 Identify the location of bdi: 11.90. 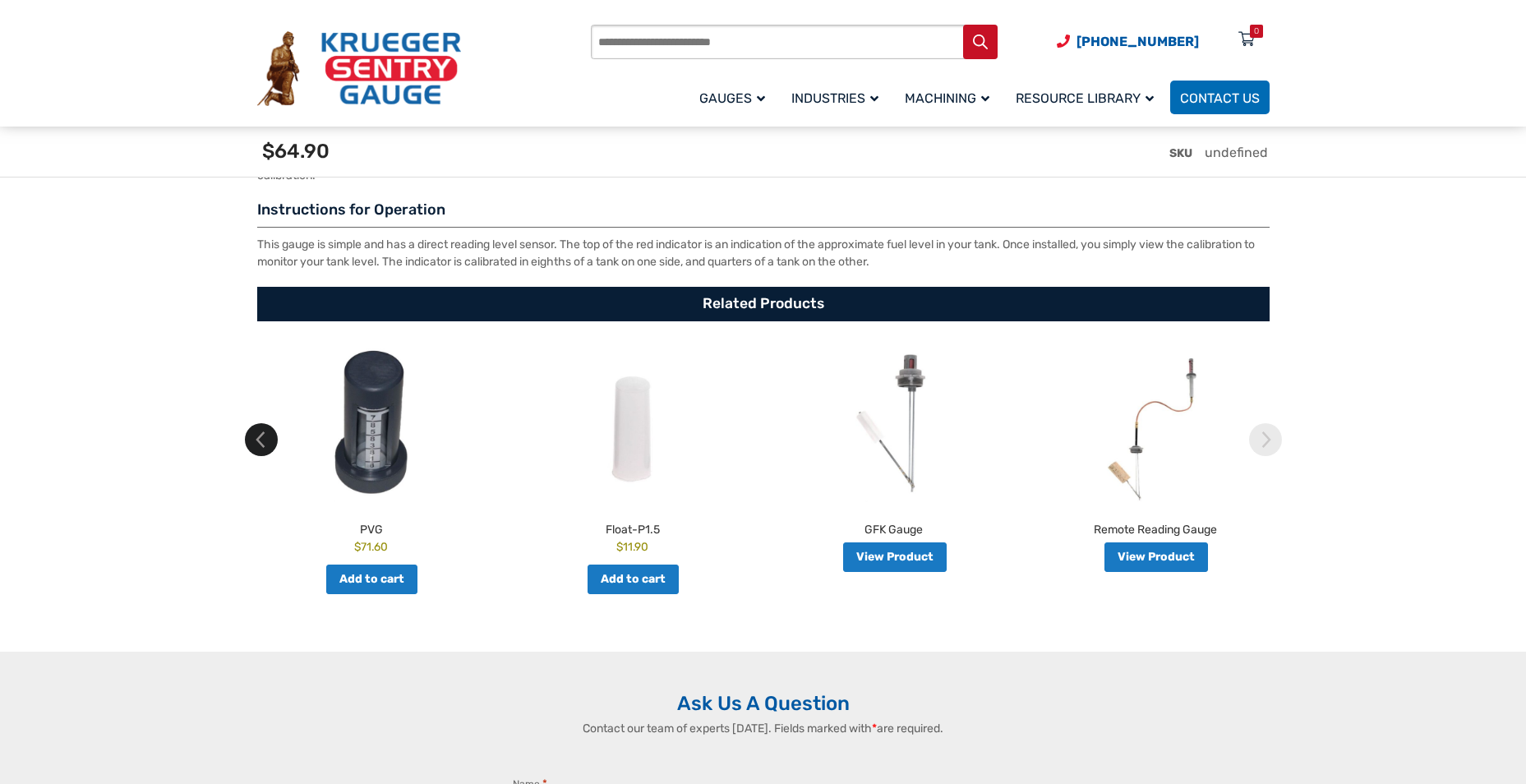
(631, 547).